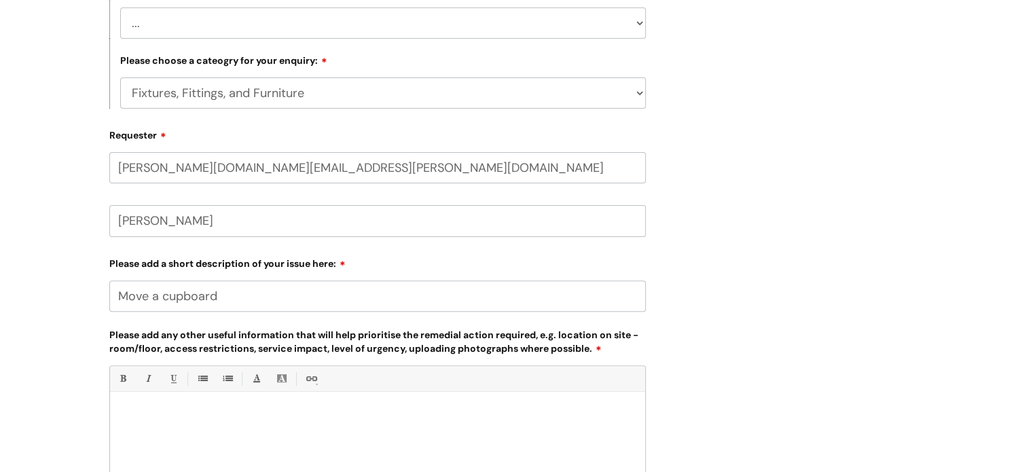  What do you see at coordinates (377, 168) in the screenshot?
I see `input: Email` at bounding box center [377, 168].